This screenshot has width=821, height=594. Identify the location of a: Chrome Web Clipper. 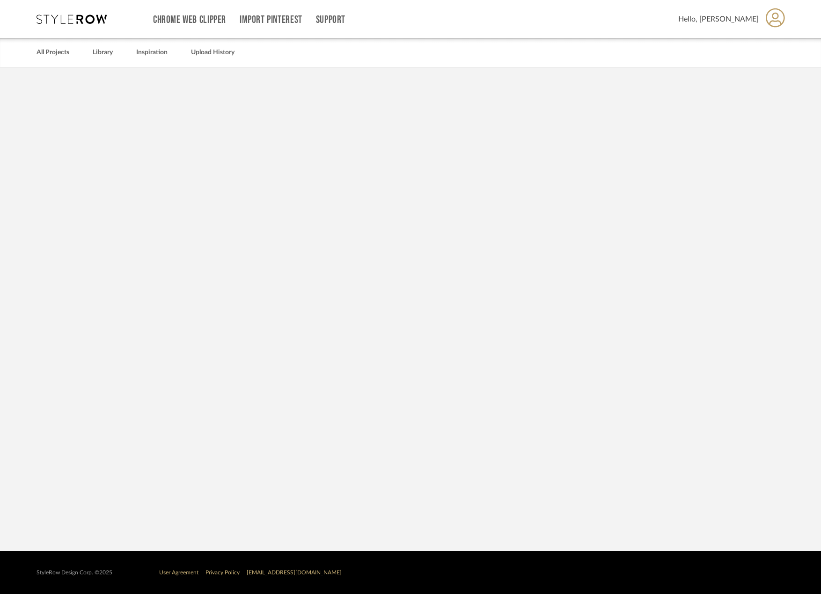
(190, 20).